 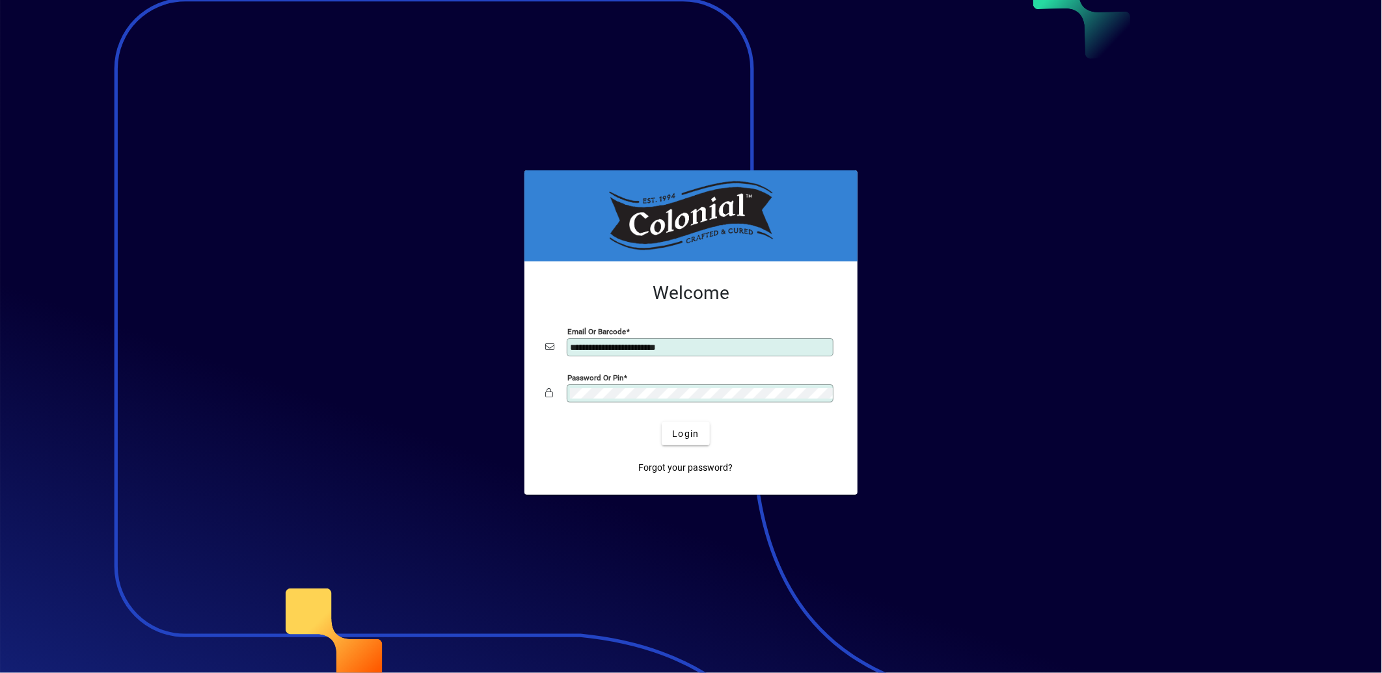 What do you see at coordinates (595, 378) in the screenshot?
I see `mat-label: Password or Pin` at bounding box center [595, 378].